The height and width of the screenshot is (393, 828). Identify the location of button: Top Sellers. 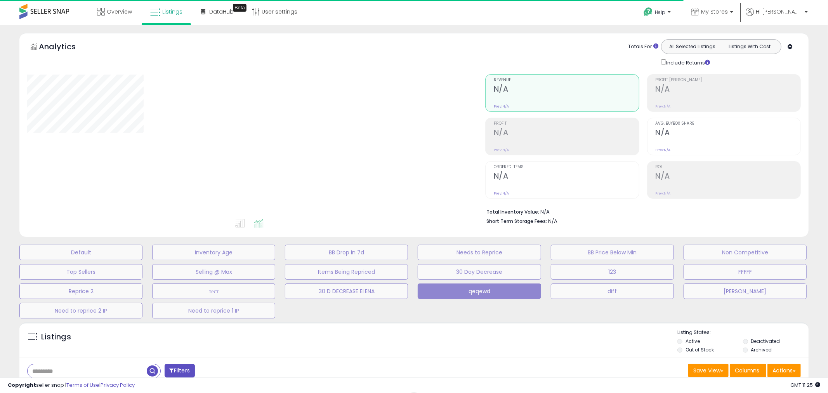
(81, 272).